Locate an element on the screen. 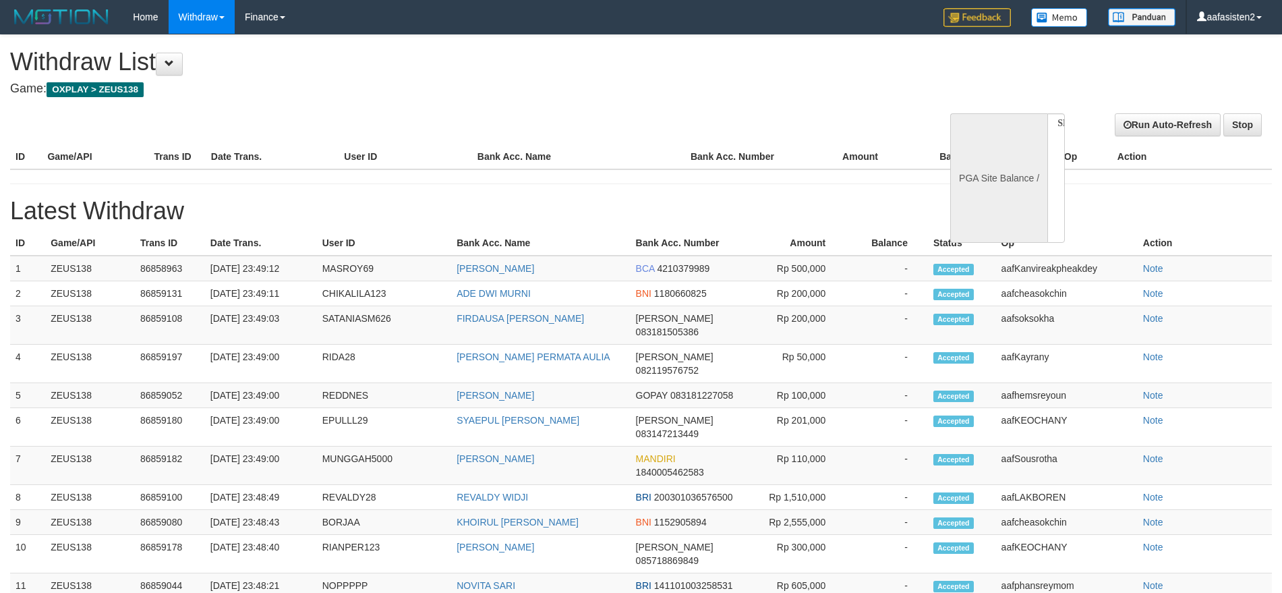  span: 4210379989 is located at coordinates (684, 268).